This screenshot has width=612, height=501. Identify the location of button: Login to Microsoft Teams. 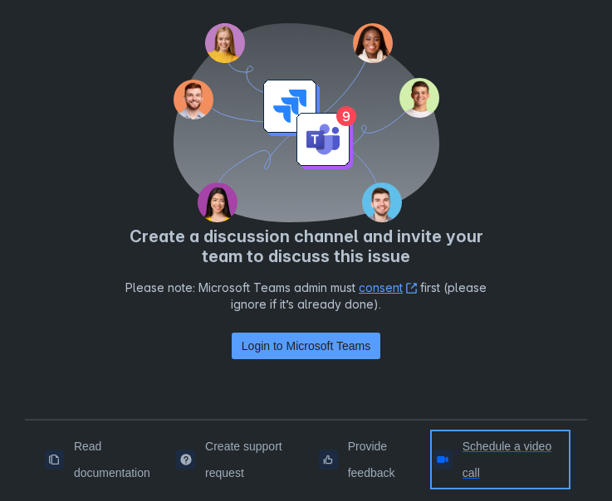
(305, 346).